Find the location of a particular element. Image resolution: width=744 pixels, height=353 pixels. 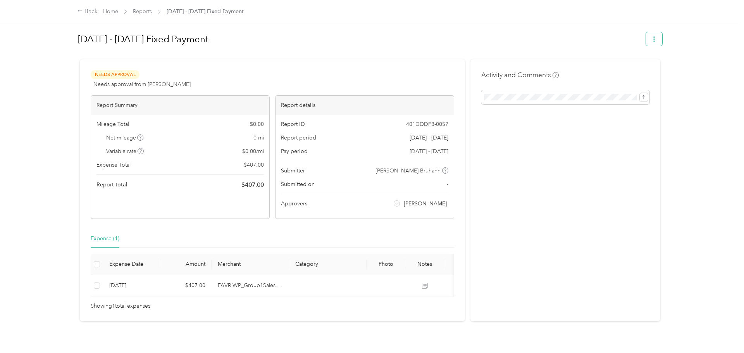

td: 9-2-2025 is located at coordinates (132, 286).